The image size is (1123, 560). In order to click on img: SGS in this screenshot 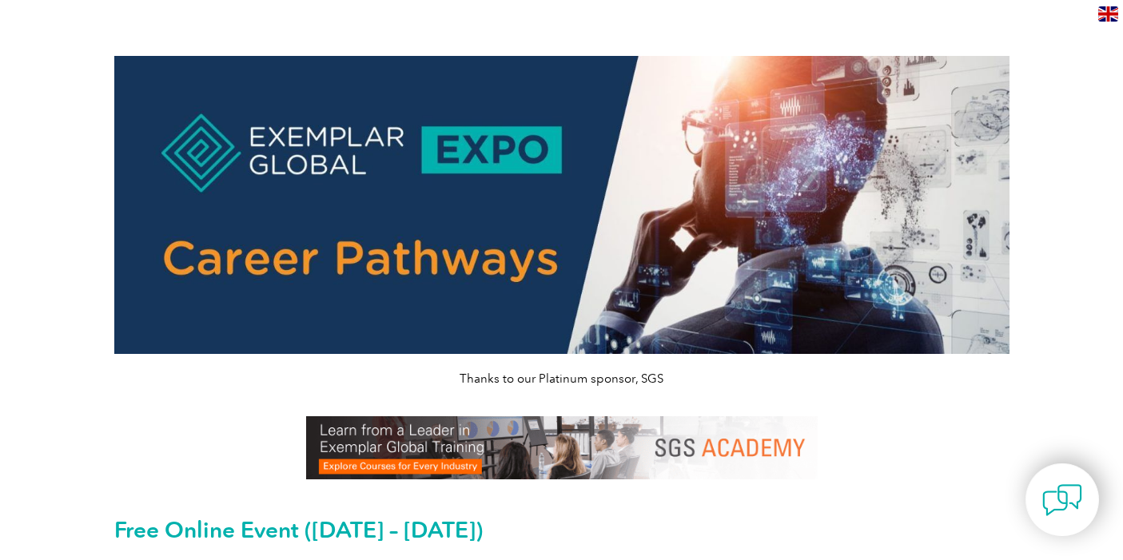, I will do `click(562, 447)`.